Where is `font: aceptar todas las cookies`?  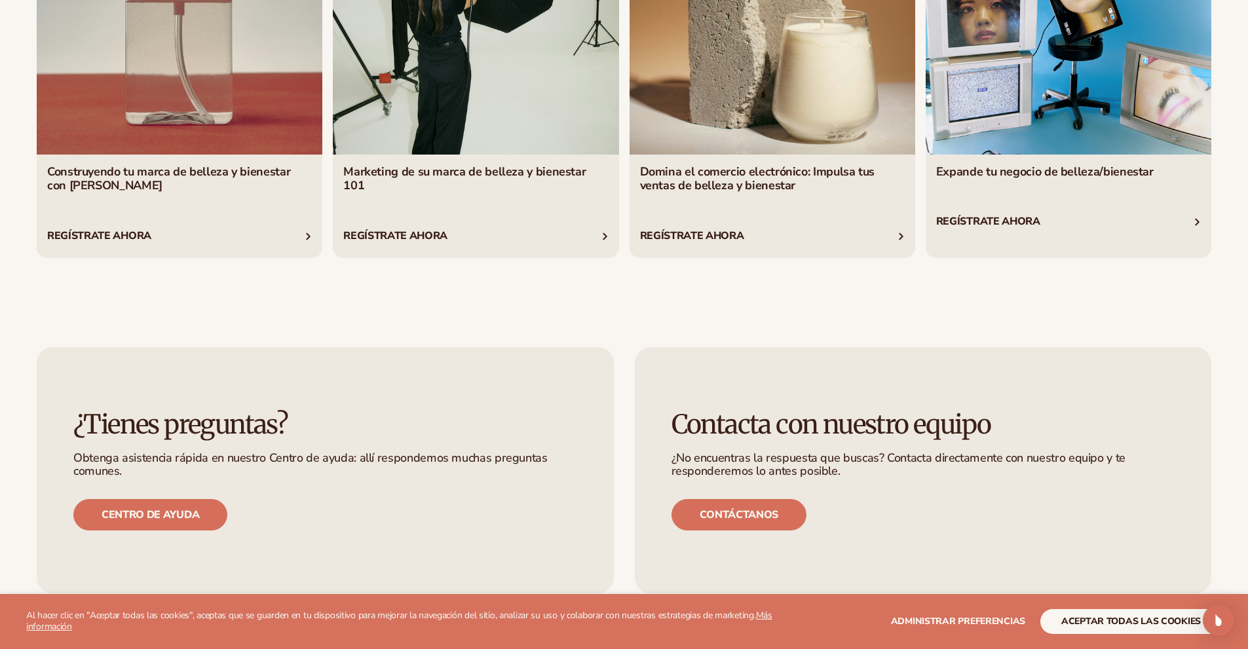 font: aceptar todas las cookies is located at coordinates (1131, 621).